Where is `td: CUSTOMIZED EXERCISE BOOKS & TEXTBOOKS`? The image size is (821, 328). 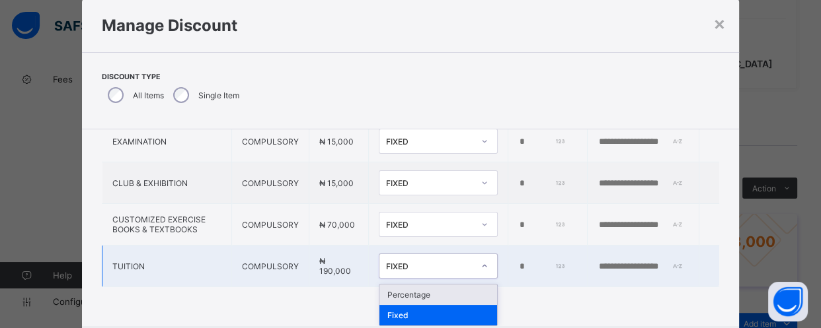
td: CUSTOMIZED EXERCISE BOOKS & TEXTBOOKS is located at coordinates (167, 225).